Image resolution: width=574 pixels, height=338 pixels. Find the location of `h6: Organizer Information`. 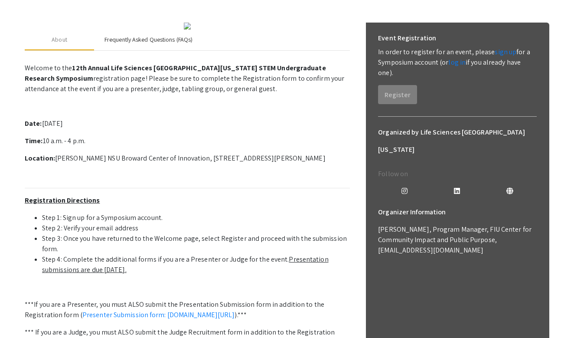

h6: Organizer Information is located at coordinates (457, 212).